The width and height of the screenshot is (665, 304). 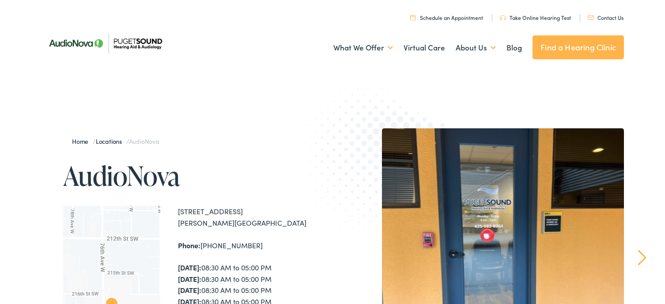 I want to click on strong: Phone:, so click(x=189, y=245).